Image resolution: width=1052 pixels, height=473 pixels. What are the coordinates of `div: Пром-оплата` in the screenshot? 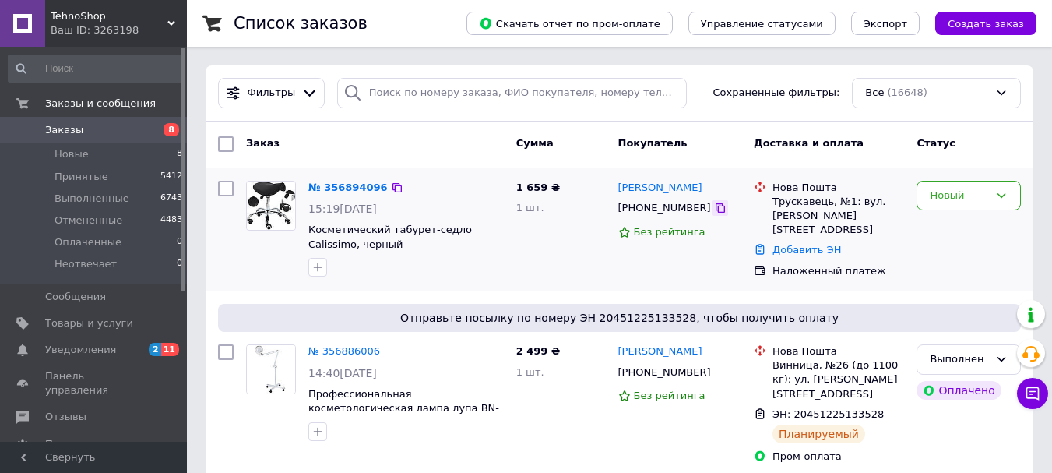 It's located at (838, 456).